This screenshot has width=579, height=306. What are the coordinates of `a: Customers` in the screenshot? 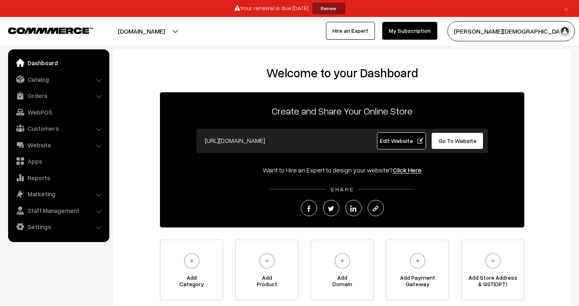 It's located at (58, 128).